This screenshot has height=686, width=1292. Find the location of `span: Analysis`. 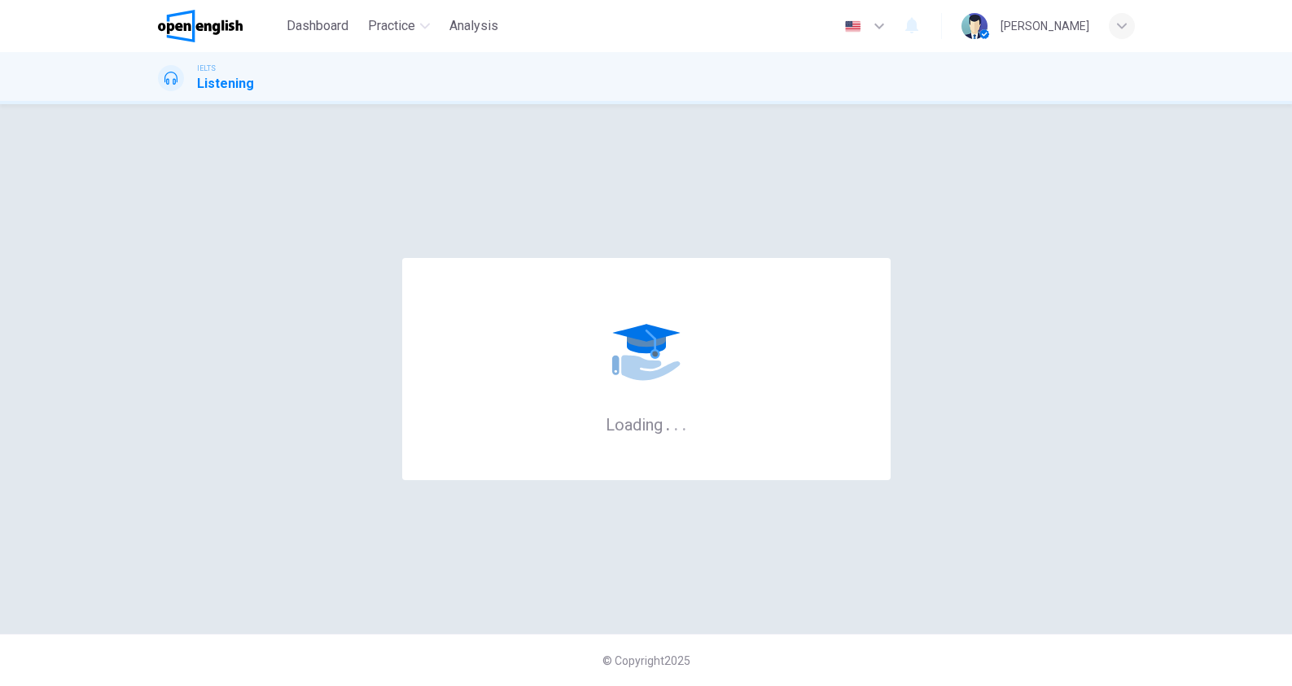

span: Analysis is located at coordinates (474, 26).